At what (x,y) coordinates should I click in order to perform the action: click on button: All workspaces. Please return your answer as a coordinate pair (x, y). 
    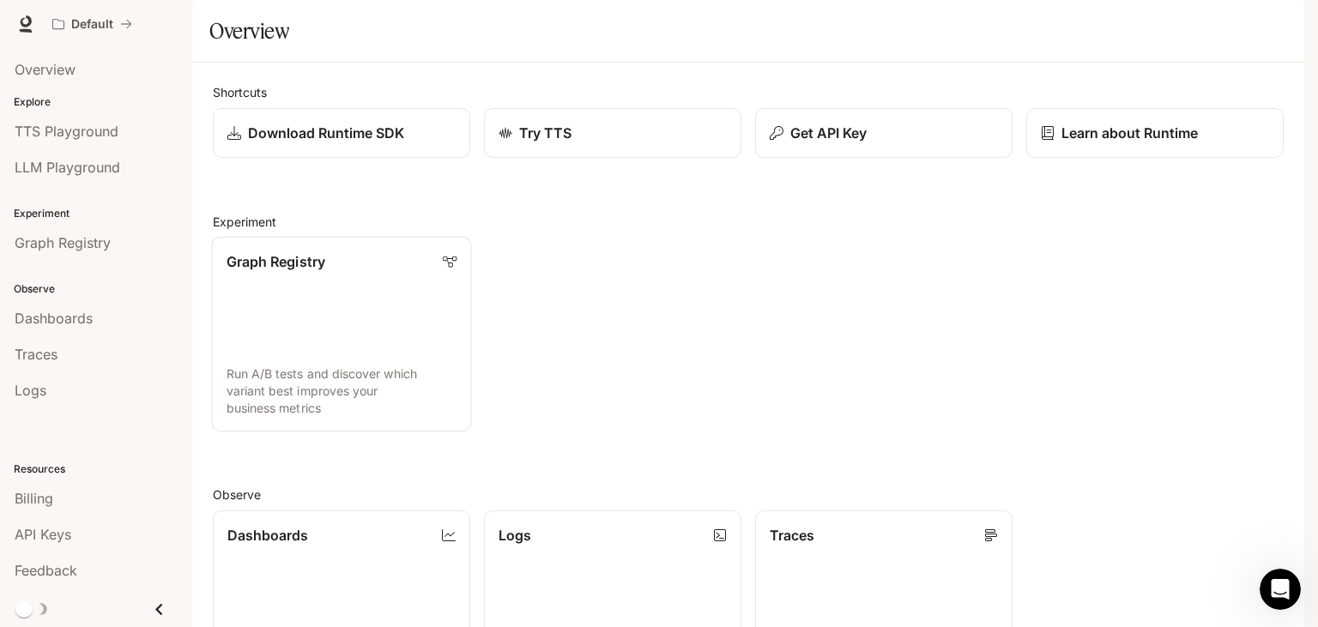
    Looking at the image, I should click on (92, 24).